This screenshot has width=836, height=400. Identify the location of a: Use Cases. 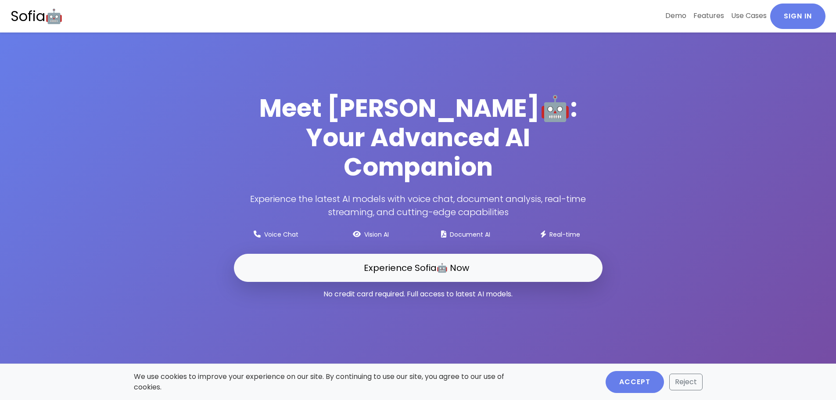
(749, 16).